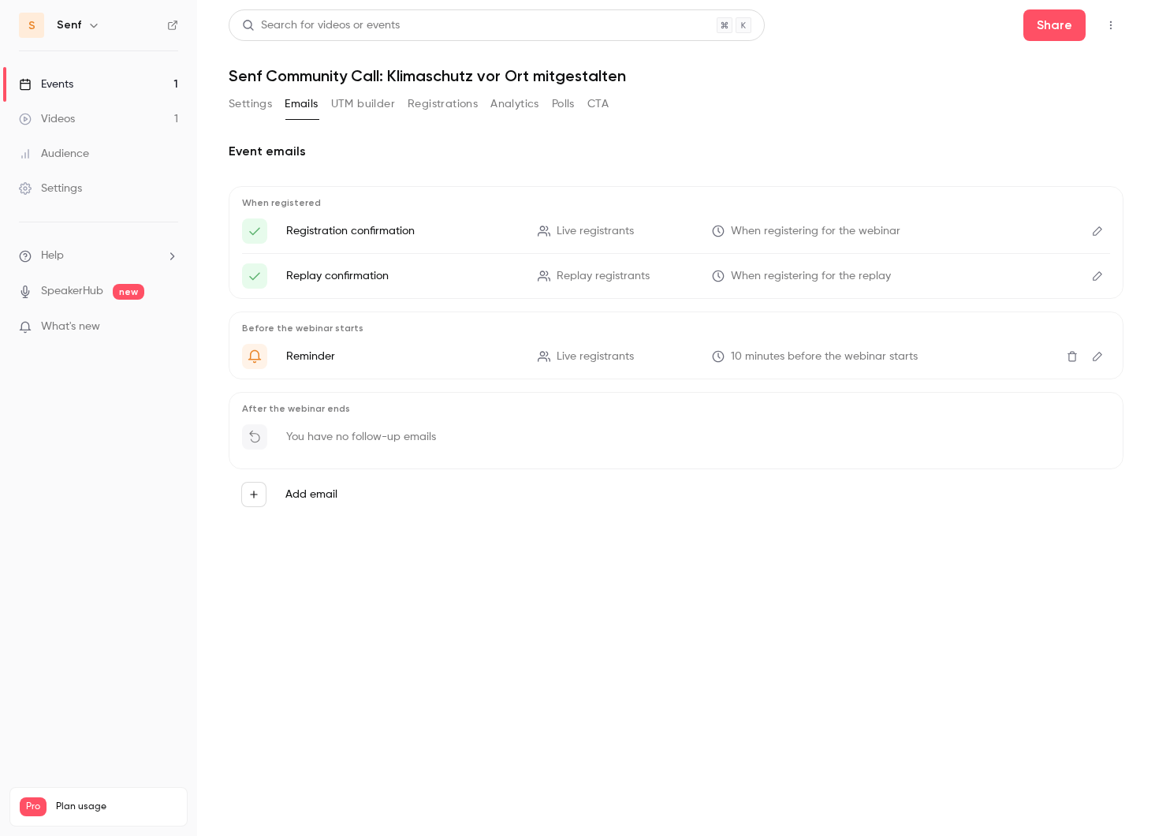  Describe the element at coordinates (815, 231) in the screenshot. I see `span: When registering for the webinar` at that location.